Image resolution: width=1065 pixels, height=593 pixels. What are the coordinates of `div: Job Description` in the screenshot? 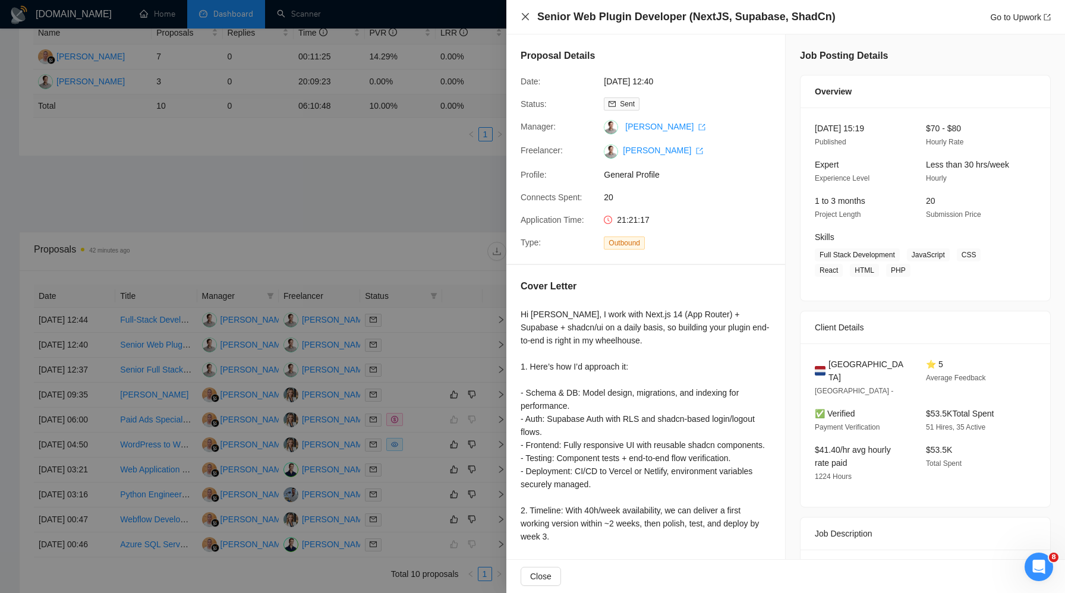 It's located at (925, 534).